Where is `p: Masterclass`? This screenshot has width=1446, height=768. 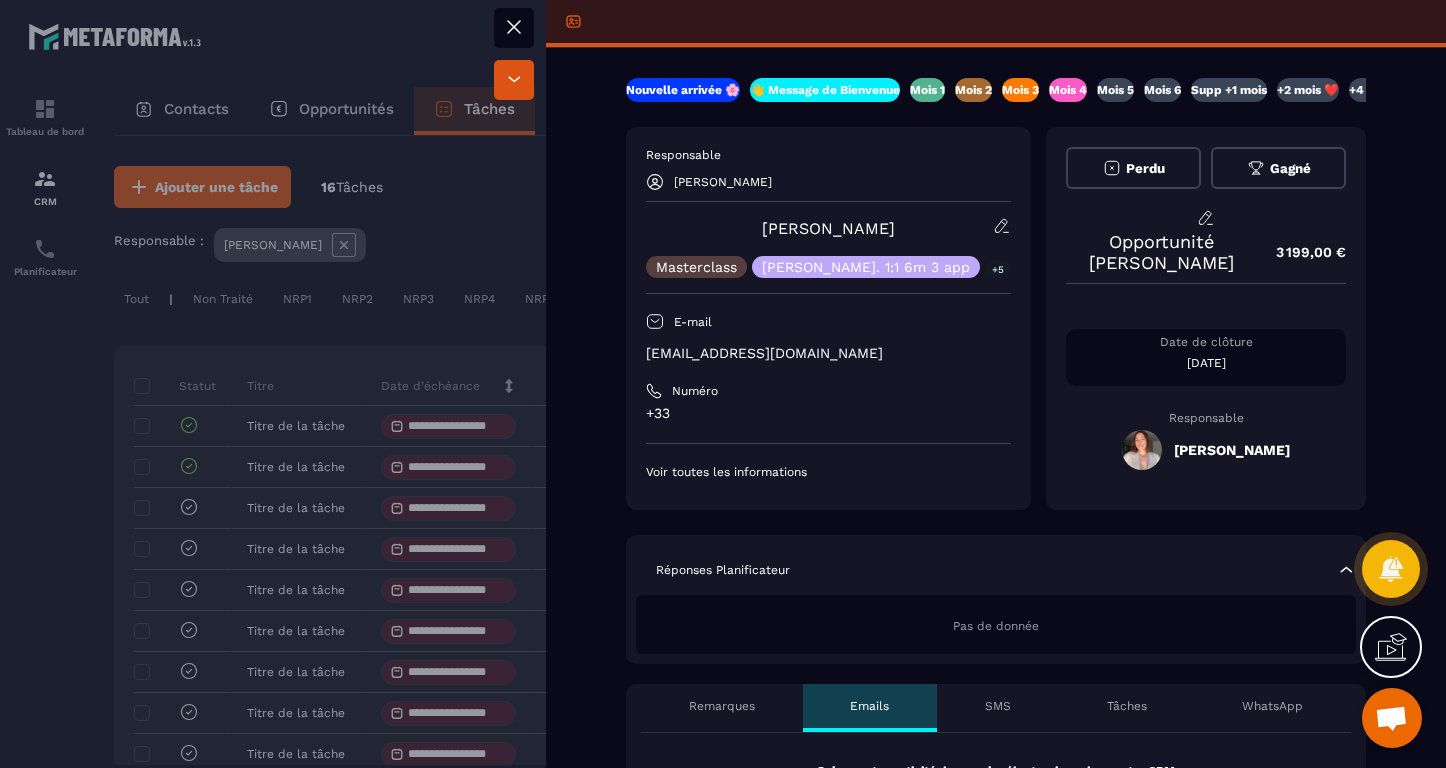
p: Masterclass is located at coordinates (696, 267).